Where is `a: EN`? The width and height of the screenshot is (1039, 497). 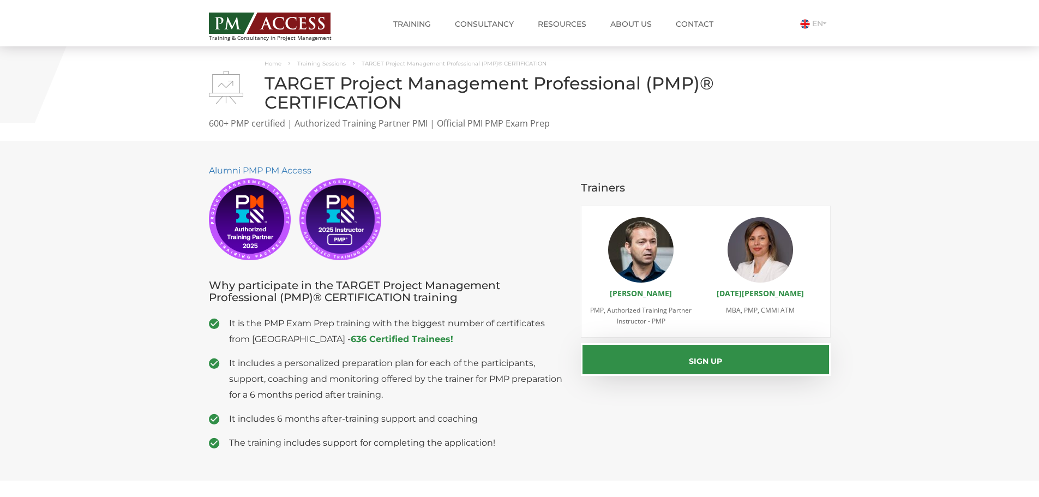 a: EN is located at coordinates (815, 23).